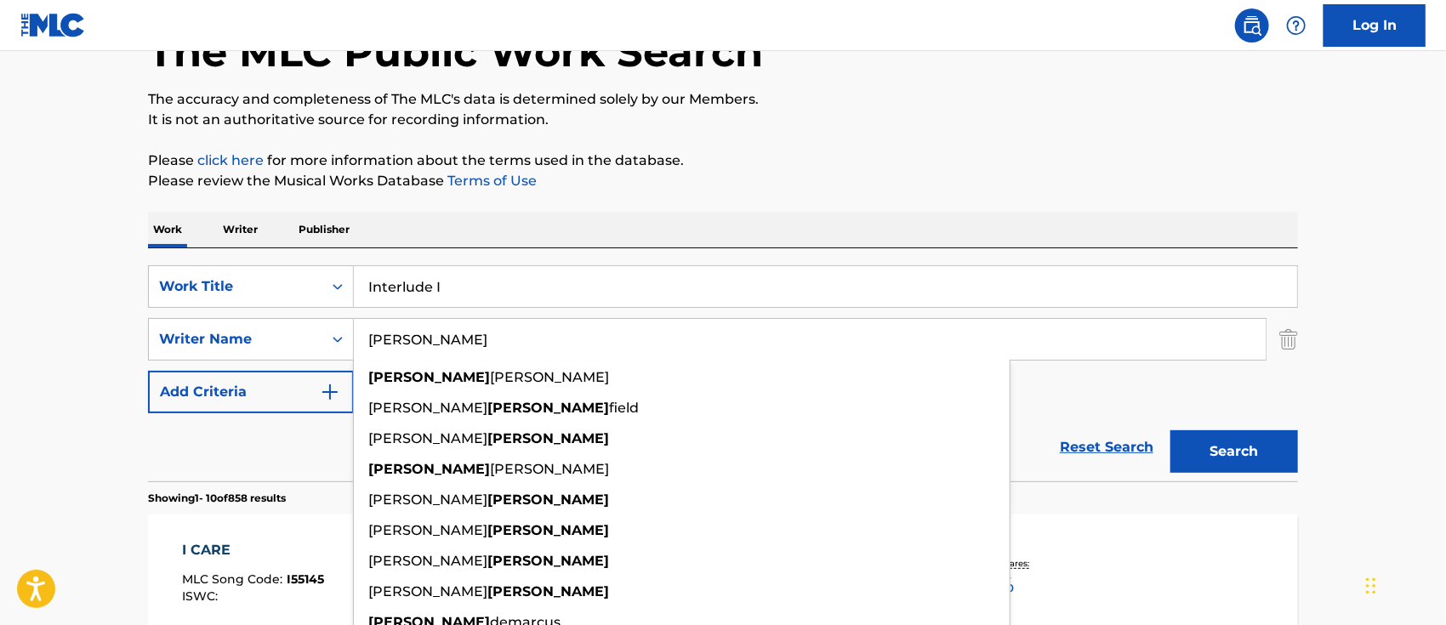 The height and width of the screenshot is (625, 1446). I want to click on a: click here, so click(230, 160).